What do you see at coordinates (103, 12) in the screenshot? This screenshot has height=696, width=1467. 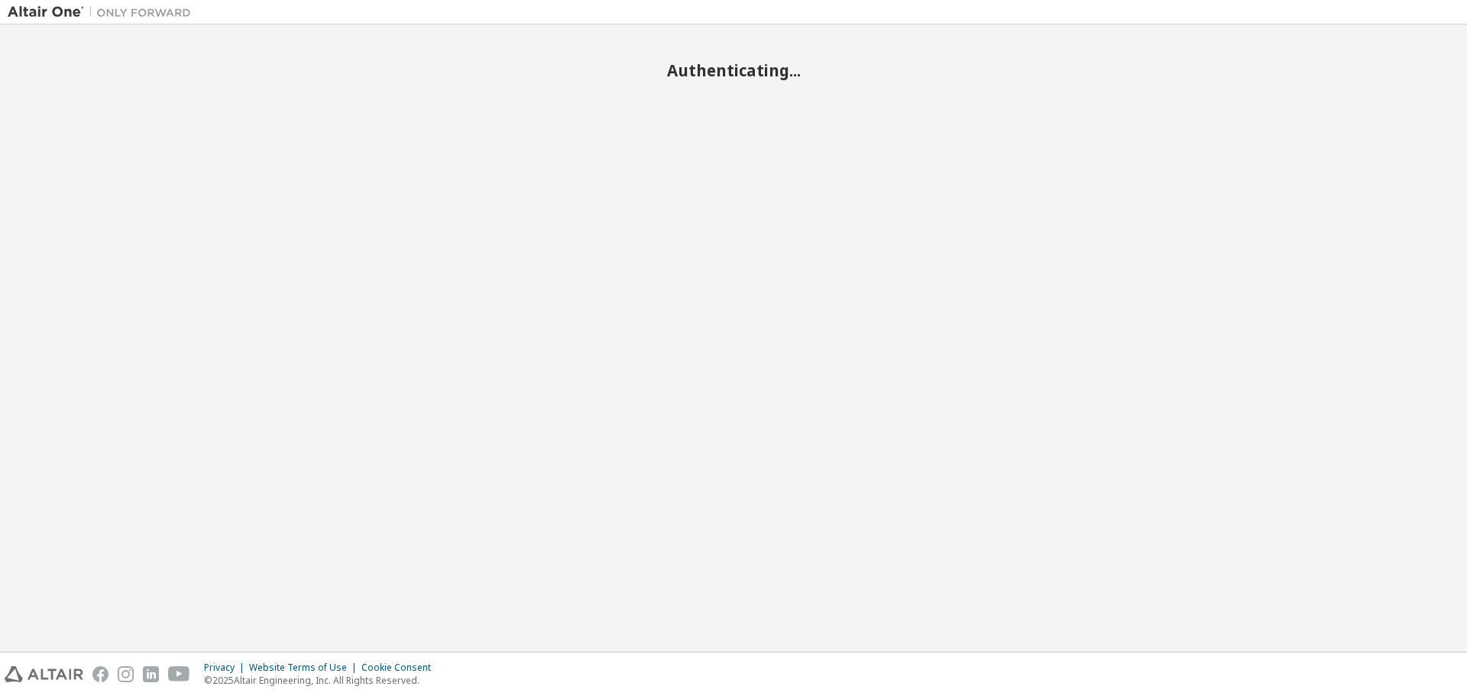 I see `img: Altair One` at bounding box center [103, 12].